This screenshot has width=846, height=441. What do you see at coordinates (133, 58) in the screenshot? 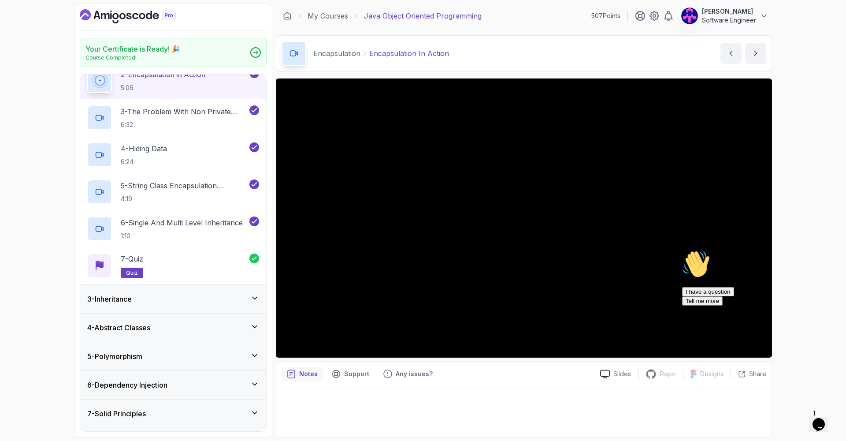
I see `p: Course Completed!` at bounding box center [133, 58].